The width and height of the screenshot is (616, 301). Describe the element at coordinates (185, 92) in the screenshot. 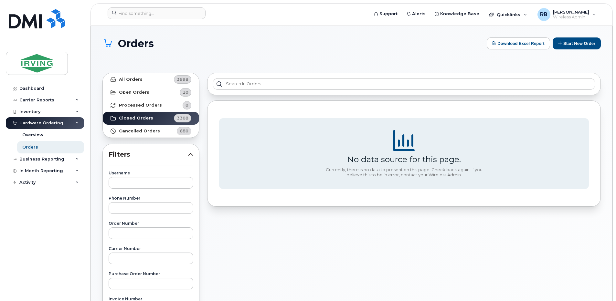

I see `span: 10` at that location.